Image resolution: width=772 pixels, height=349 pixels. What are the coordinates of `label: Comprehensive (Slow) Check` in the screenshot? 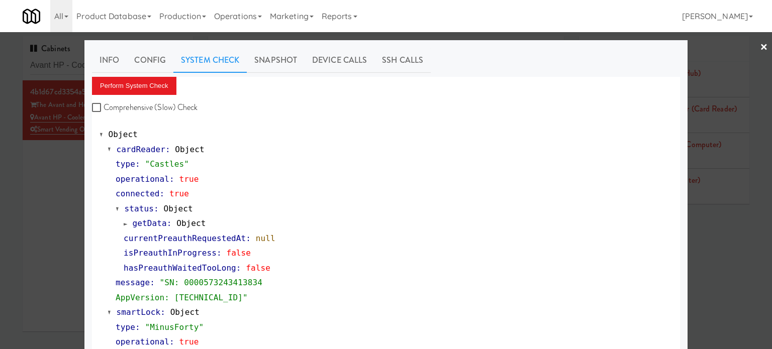 It's located at (145, 108).